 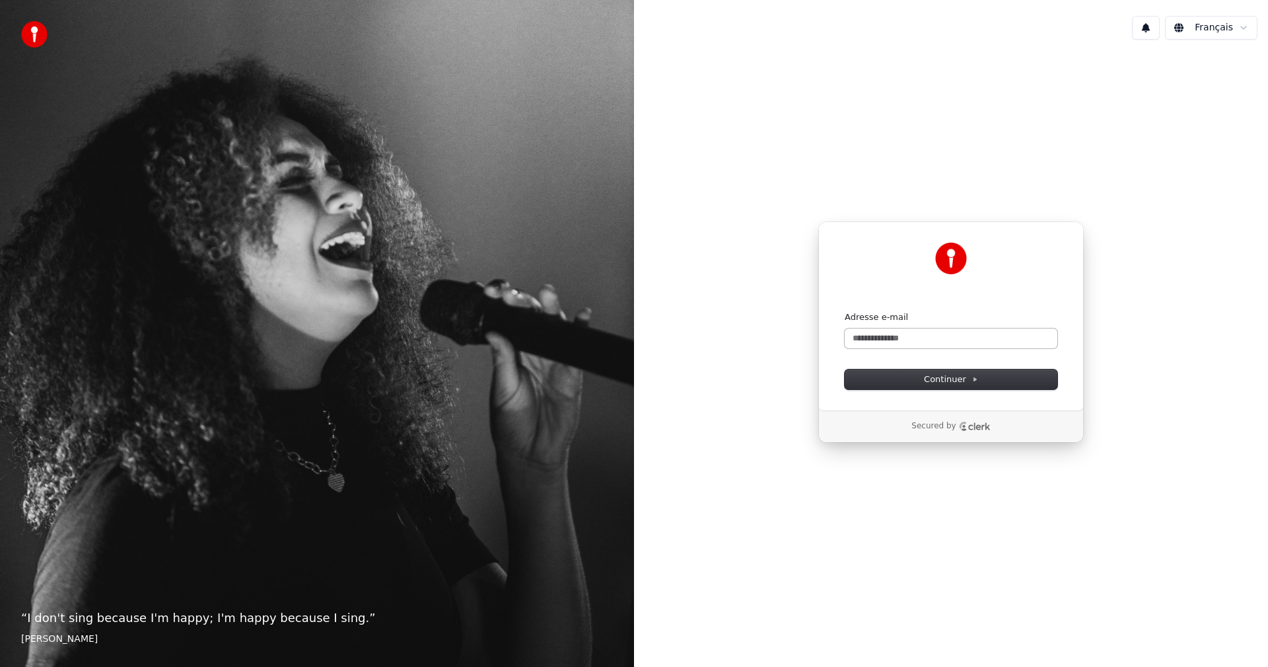 I want to click on p: “ I don't sing because I'm happy; I'm happy because I sing. ”, so click(x=317, y=618).